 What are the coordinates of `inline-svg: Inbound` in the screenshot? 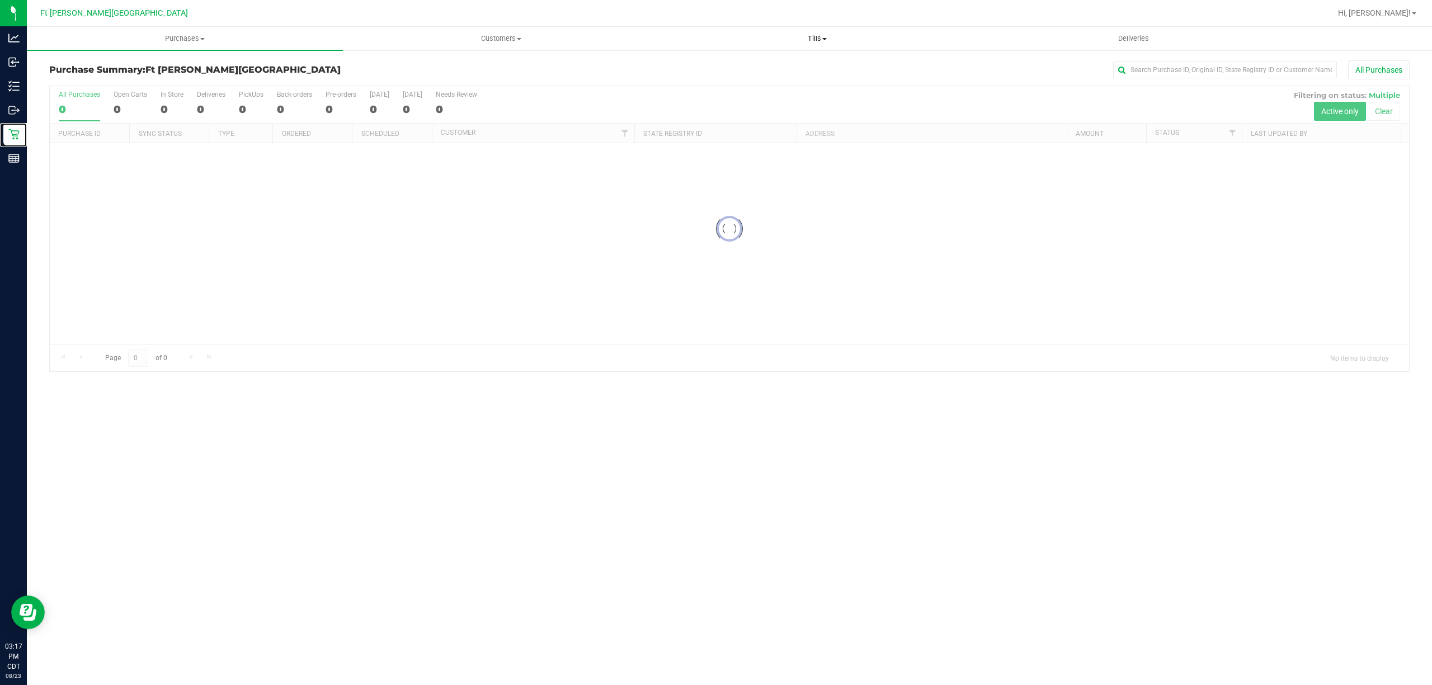 It's located at (14, 62).